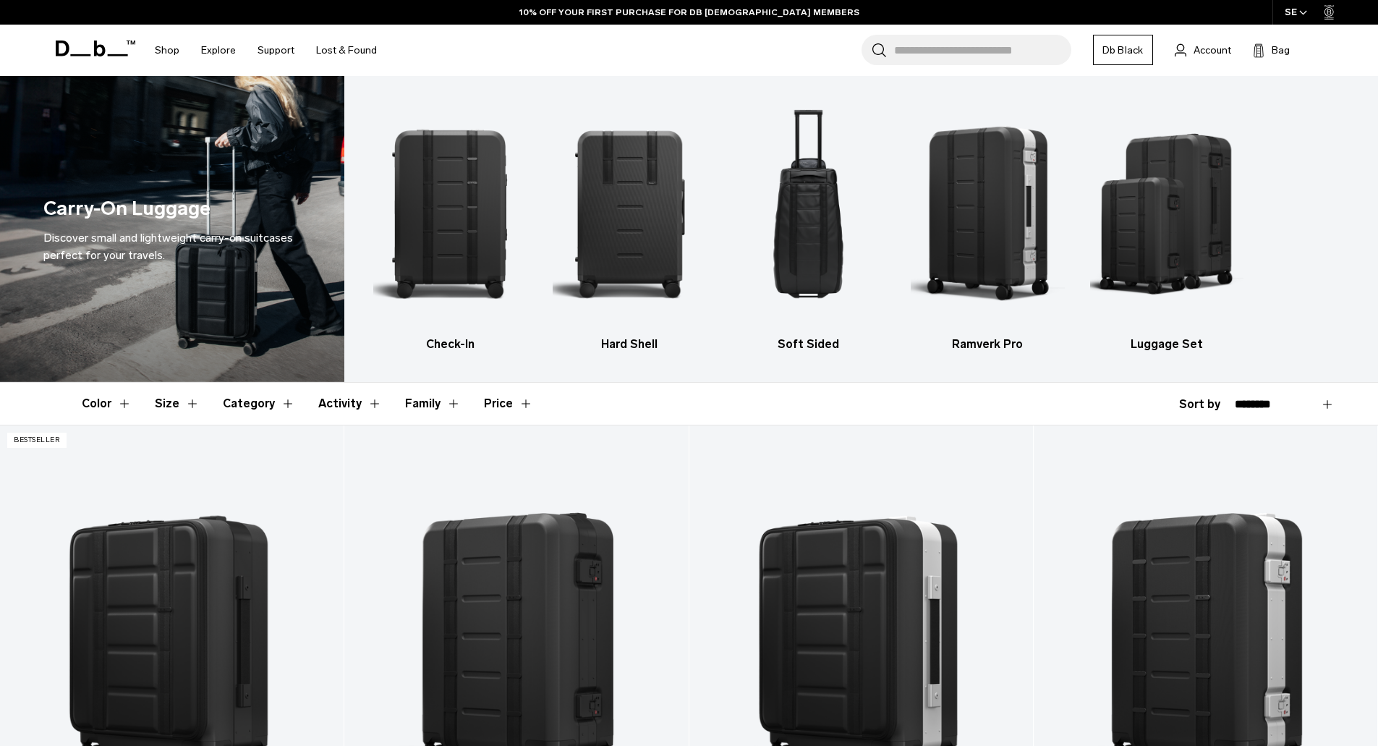 This screenshot has width=1378, height=746. I want to click on a: Db Ramverk Pro, so click(988, 225).